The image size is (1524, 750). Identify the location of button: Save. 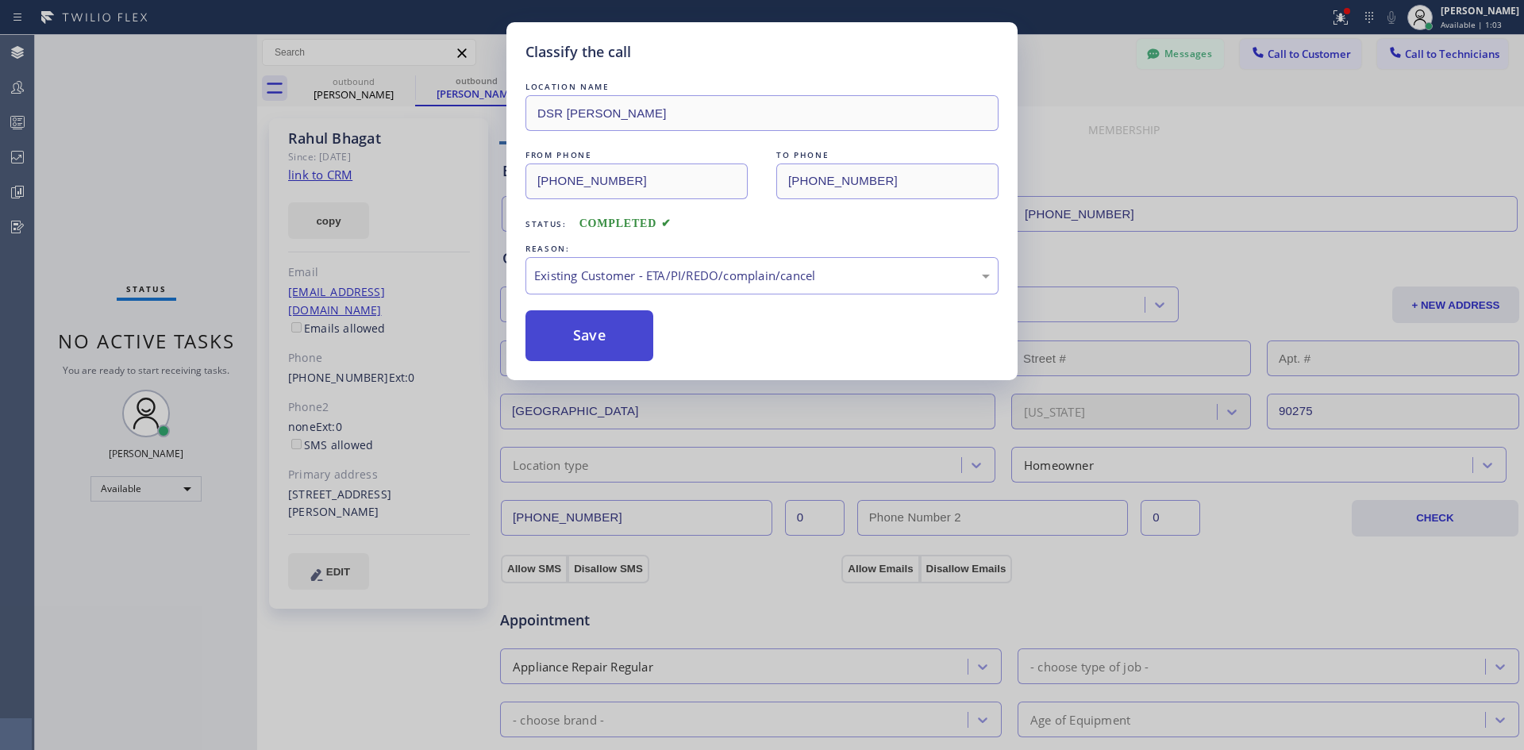
(589, 336).